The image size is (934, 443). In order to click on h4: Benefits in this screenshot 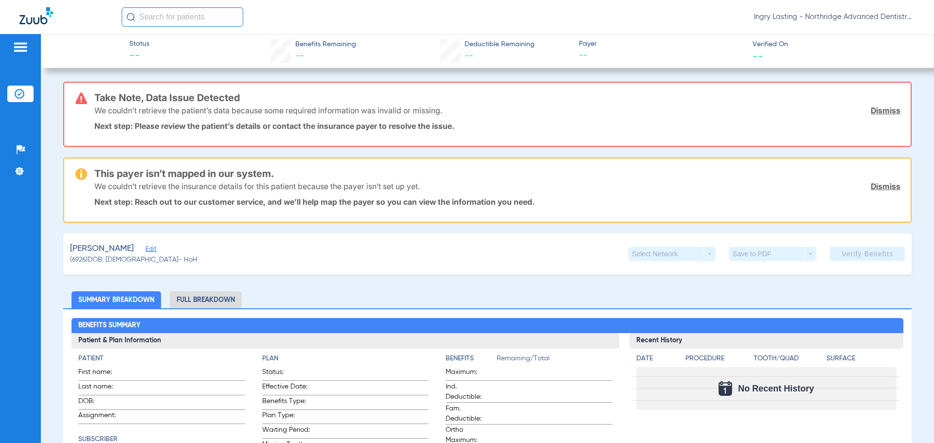, I will do `click(471, 358)`.